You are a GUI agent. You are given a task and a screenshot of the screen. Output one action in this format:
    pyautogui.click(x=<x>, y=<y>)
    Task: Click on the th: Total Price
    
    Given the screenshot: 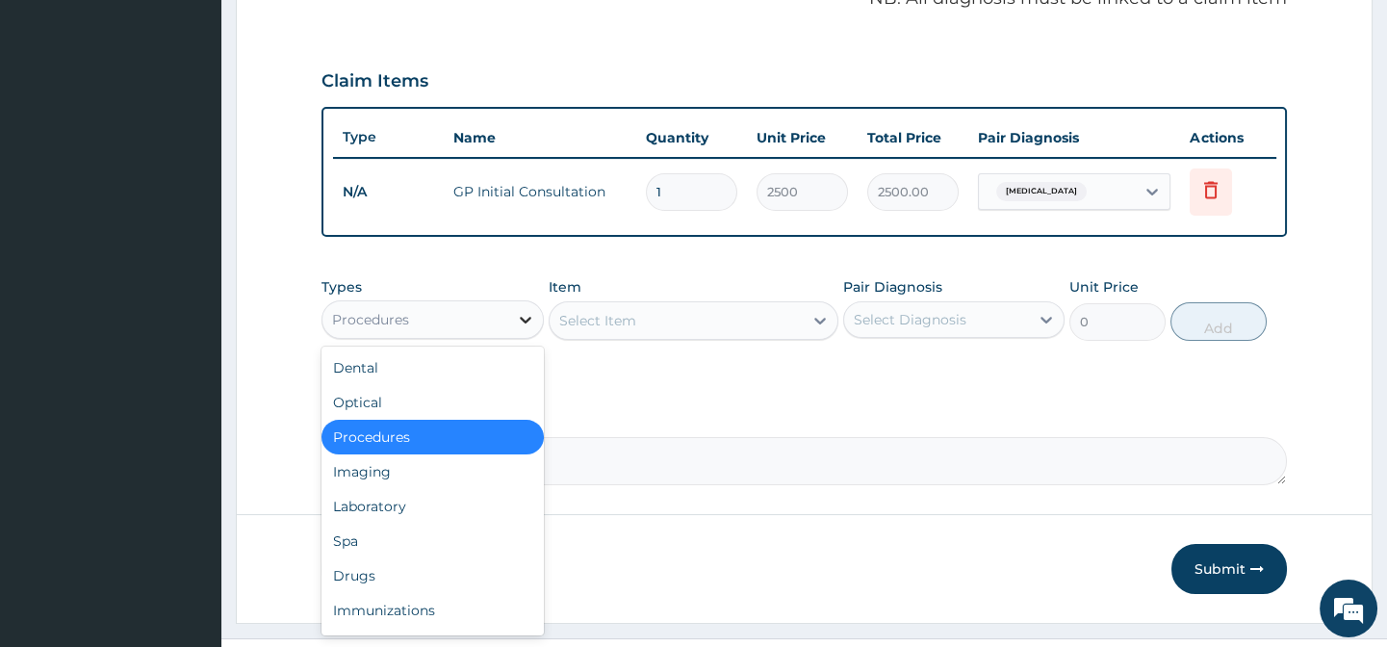 What is the action you would take?
    pyautogui.click(x=913, y=138)
    